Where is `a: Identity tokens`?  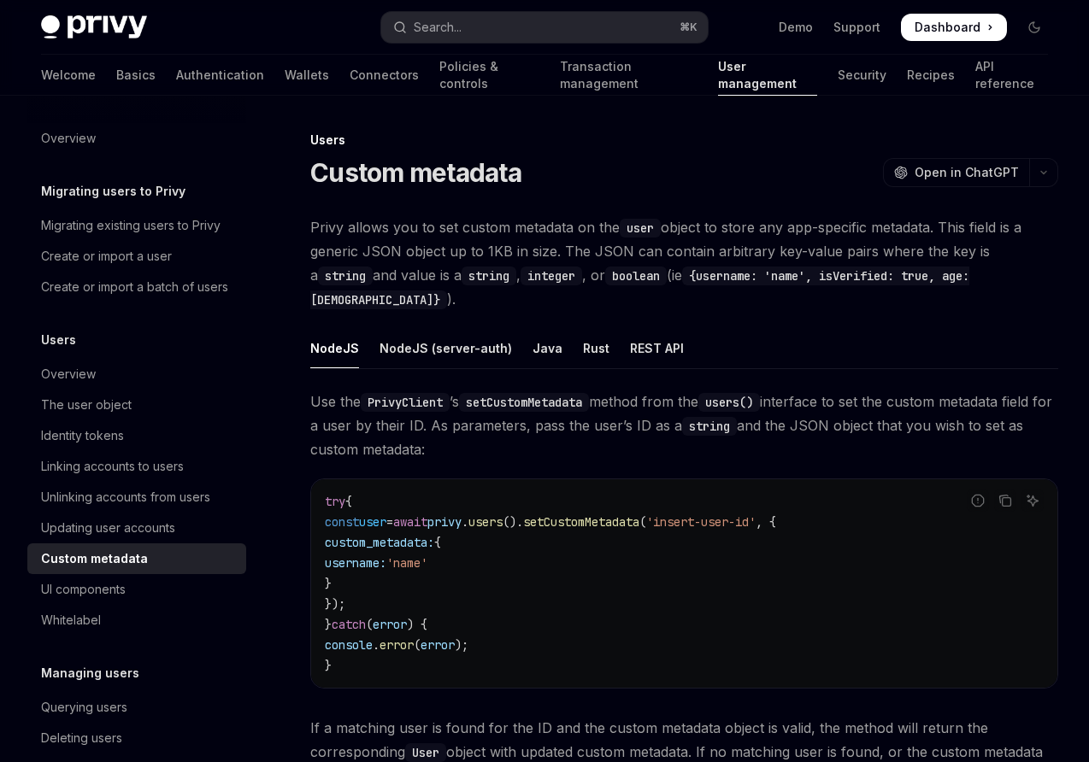 a: Identity tokens is located at coordinates (137, 436).